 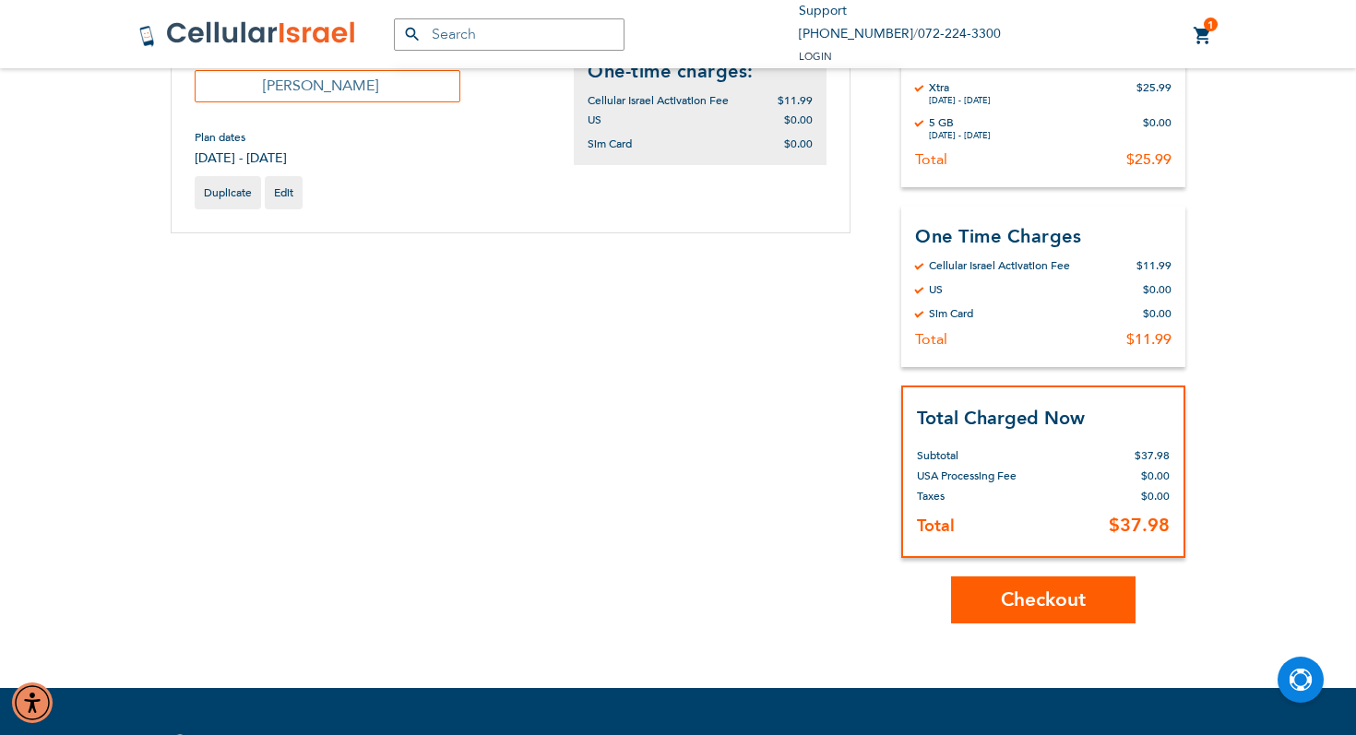 I want to click on strong: Total Charged Now, so click(x=1001, y=418).